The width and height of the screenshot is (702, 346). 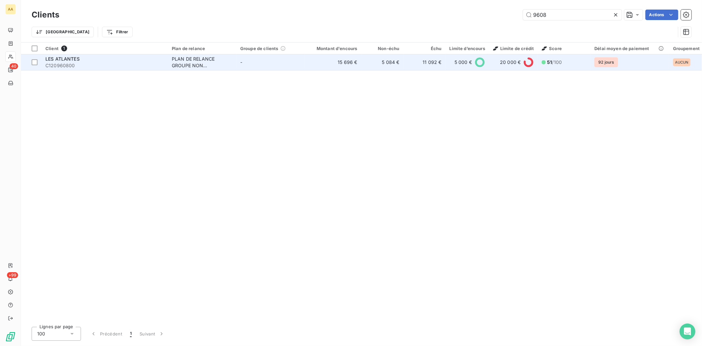 What do you see at coordinates (383, 48) in the screenshot?
I see `div: Non-échu` at bounding box center [383, 48].